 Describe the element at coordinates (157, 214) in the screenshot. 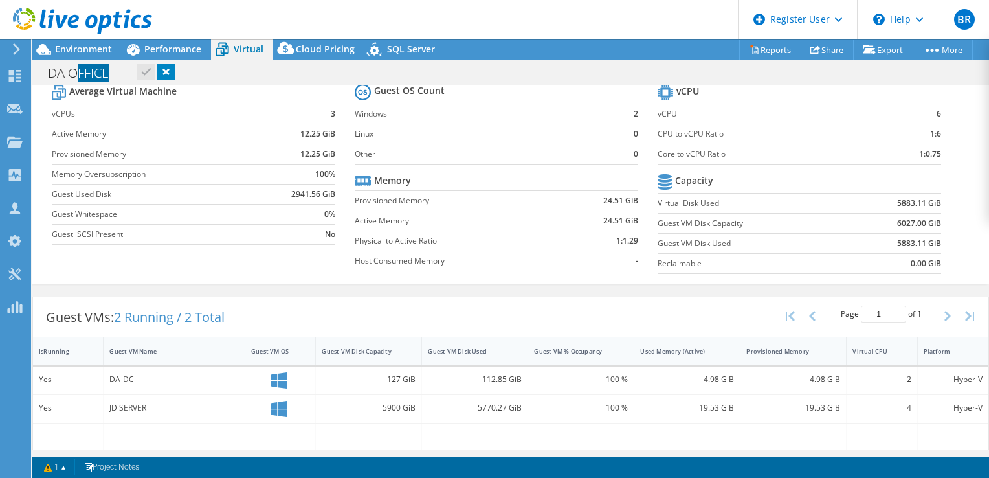

I see `label: Guest Whitespace` at that location.